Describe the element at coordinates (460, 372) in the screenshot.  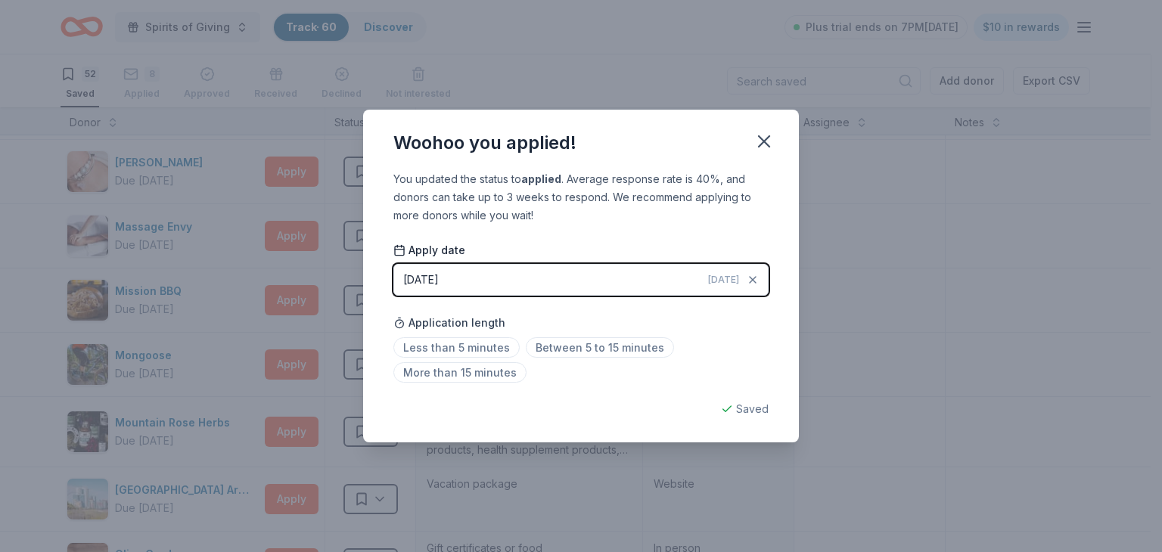
I see `span: More than 15 minutes` at that location.